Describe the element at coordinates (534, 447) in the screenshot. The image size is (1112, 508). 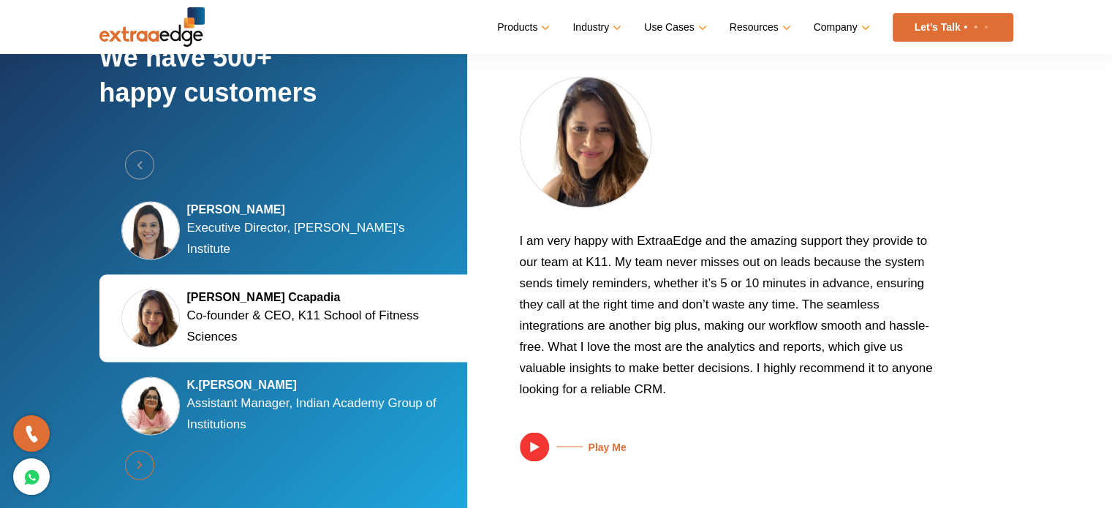
I see `img: play.svg` at that location.